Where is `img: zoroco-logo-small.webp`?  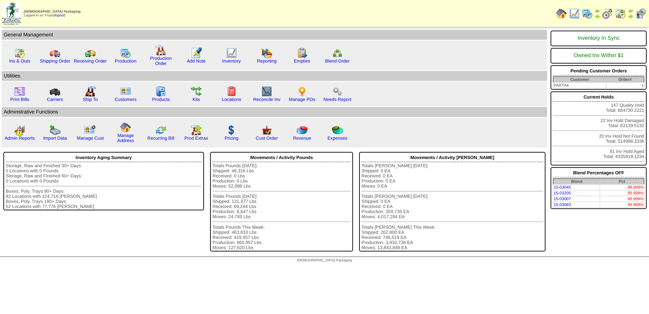 img: zoroco-logo-small.webp is located at coordinates (11, 13).